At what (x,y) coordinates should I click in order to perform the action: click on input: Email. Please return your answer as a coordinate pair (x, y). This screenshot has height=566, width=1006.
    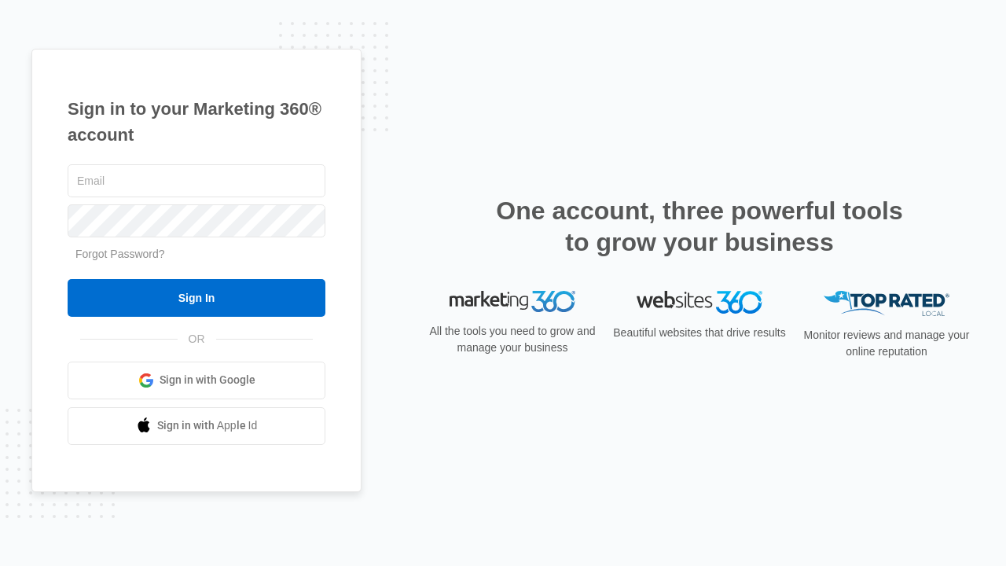
    Looking at the image, I should click on (196, 181).